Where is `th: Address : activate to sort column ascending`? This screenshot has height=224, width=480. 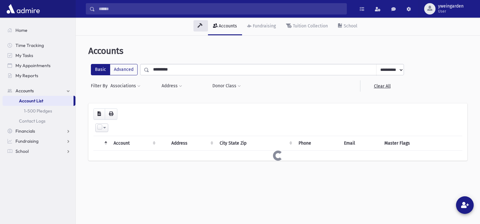
th: Address : activate to sort column ascending is located at coordinates (191, 143).